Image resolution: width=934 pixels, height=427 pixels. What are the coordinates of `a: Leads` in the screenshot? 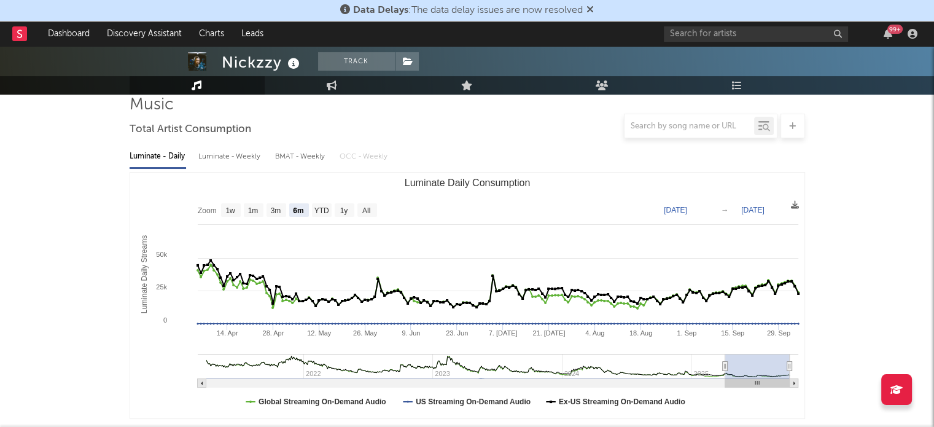 It's located at (252, 34).